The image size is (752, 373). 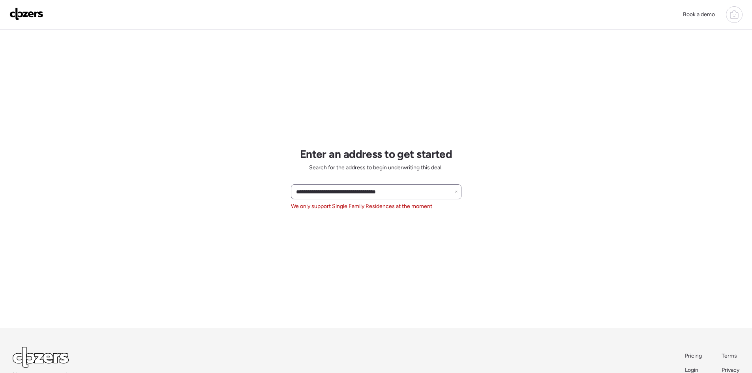 What do you see at coordinates (376, 154) in the screenshot?
I see `h1: Enter an address to get started` at bounding box center [376, 154].